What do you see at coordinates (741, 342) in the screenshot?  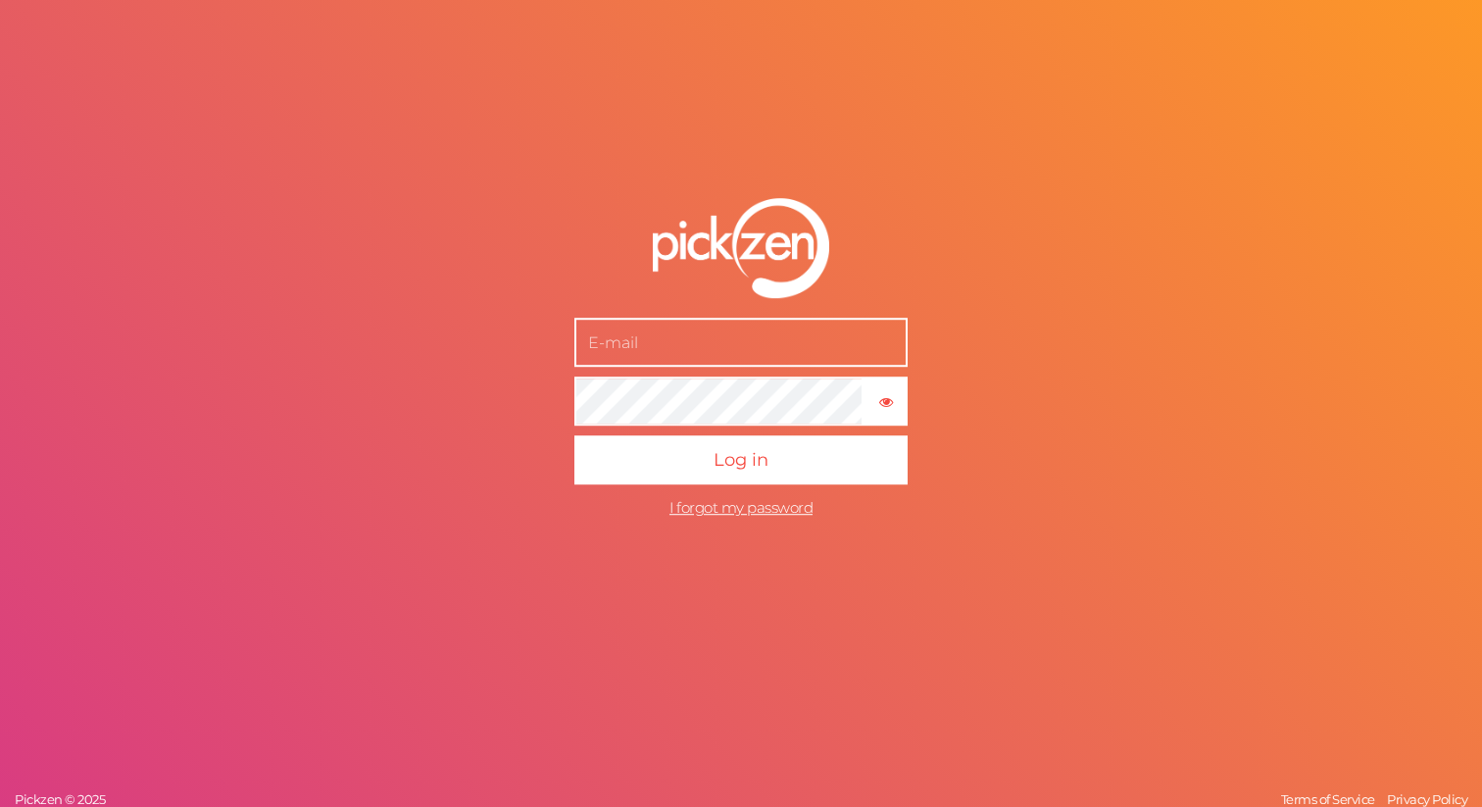 I see `input: E-mail` at bounding box center [741, 342].